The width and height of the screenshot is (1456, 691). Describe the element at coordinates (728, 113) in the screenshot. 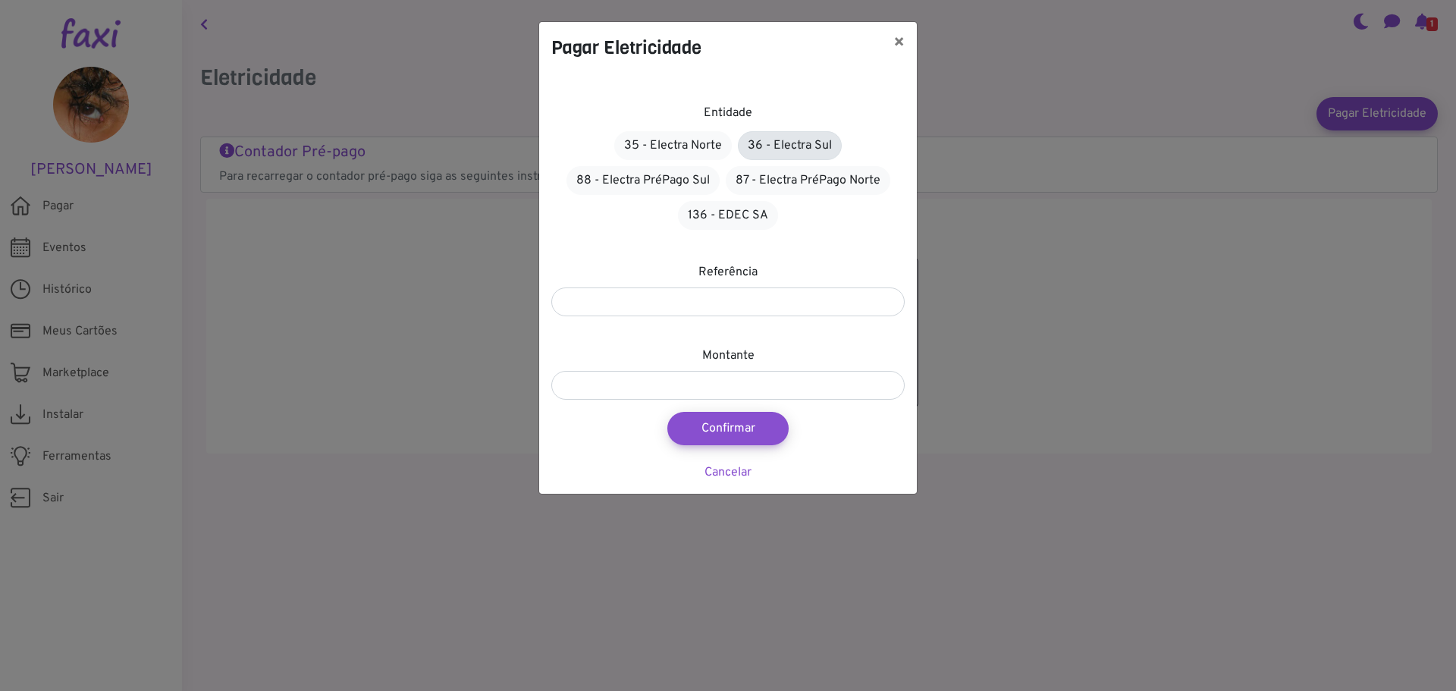

I see `label: Entidade` at that location.